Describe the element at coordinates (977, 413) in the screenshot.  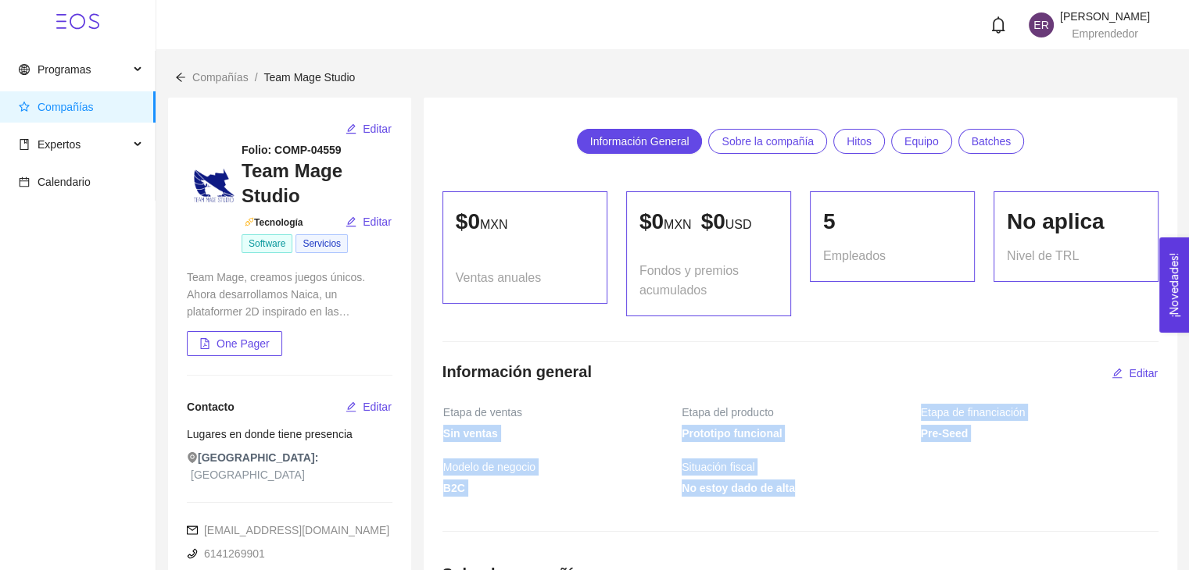
I see `span: Etapa de financiación` at that location.